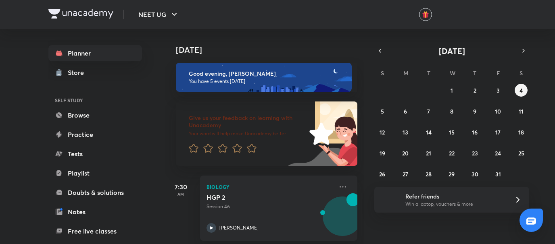 The width and height of the screenshot is (555, 244). Describe the element at coordinates (428, 174) in the screenshot. I see `abbr: October 28, 2025` at that location.